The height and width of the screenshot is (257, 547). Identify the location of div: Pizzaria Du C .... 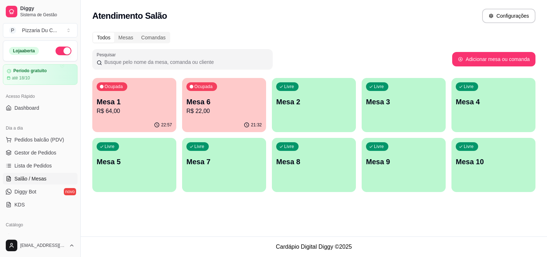
(39, 30).